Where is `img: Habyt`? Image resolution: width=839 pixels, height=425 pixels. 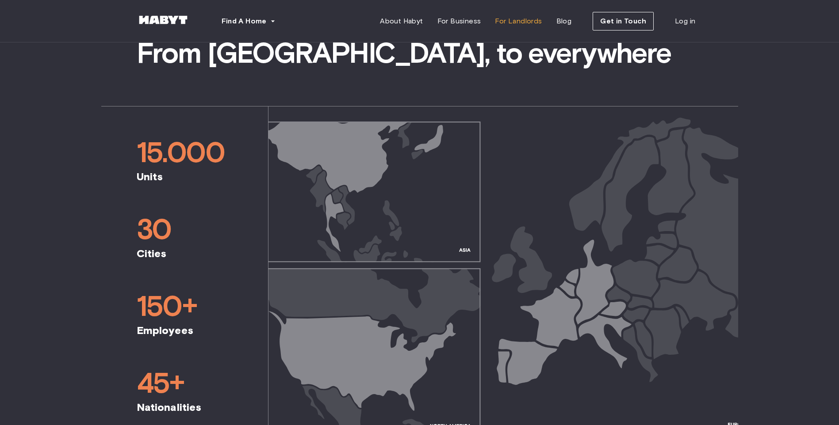
img: Habyt is located at coordinates (163, 20).